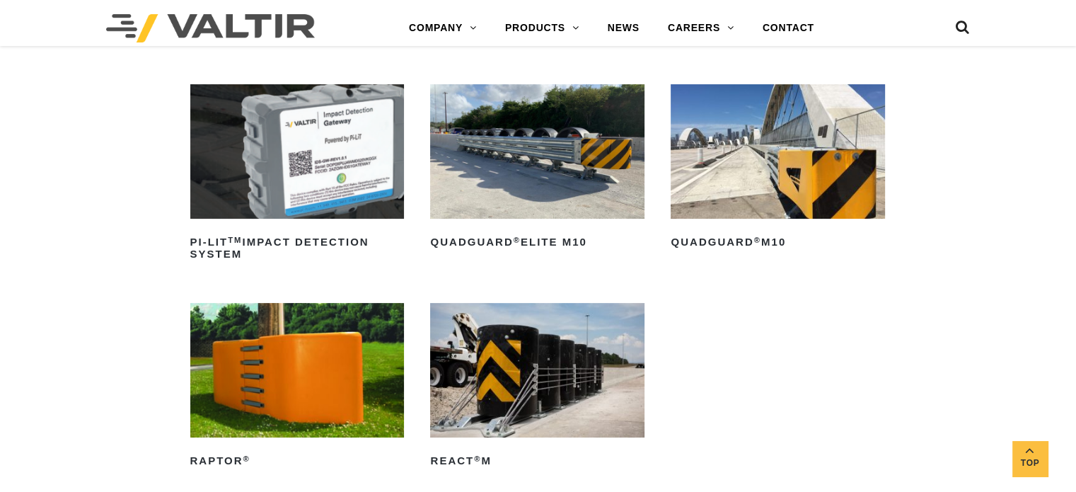 The image size is (1076, 492). Describe the element at coordinates (542, 28) in the screenshot. I see `a: PRODUCTS` at that location.